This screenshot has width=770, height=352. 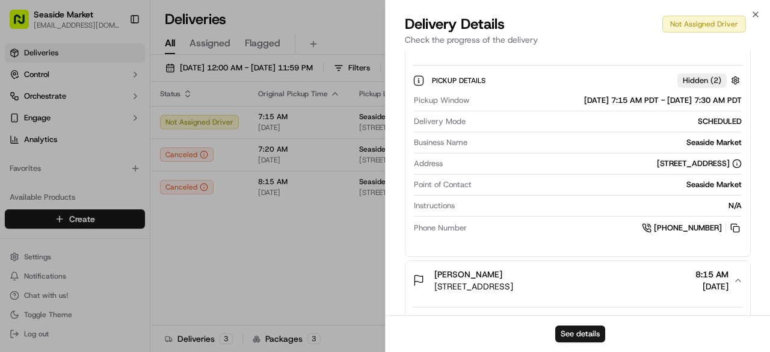 What do you see at coordinates (710, 80) in the screenshot?
I see `button: Hidden (2)` at bounding box center [710, 80].